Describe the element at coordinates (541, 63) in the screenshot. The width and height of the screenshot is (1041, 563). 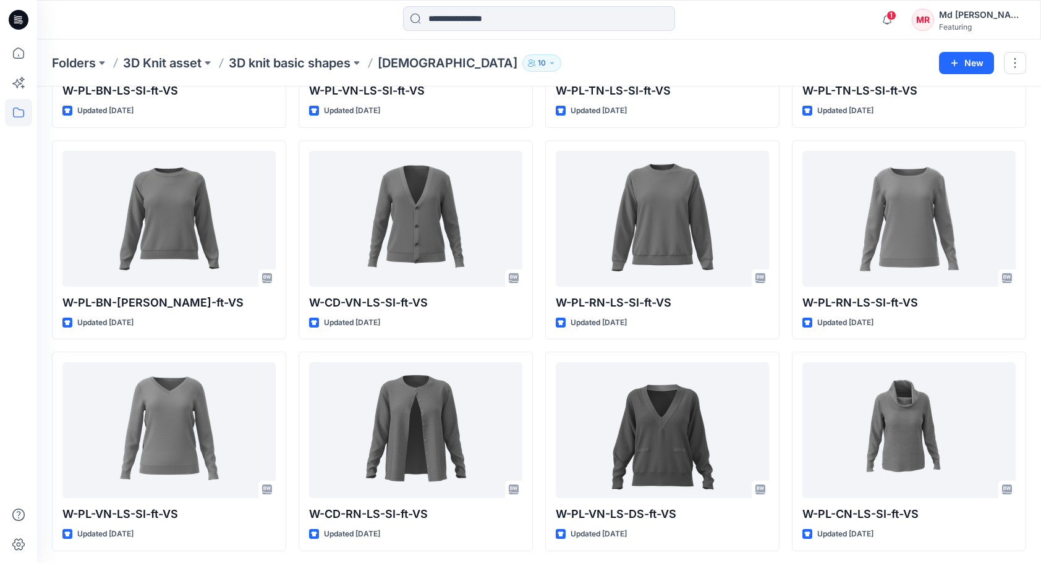
I see `button: 10` at that location.